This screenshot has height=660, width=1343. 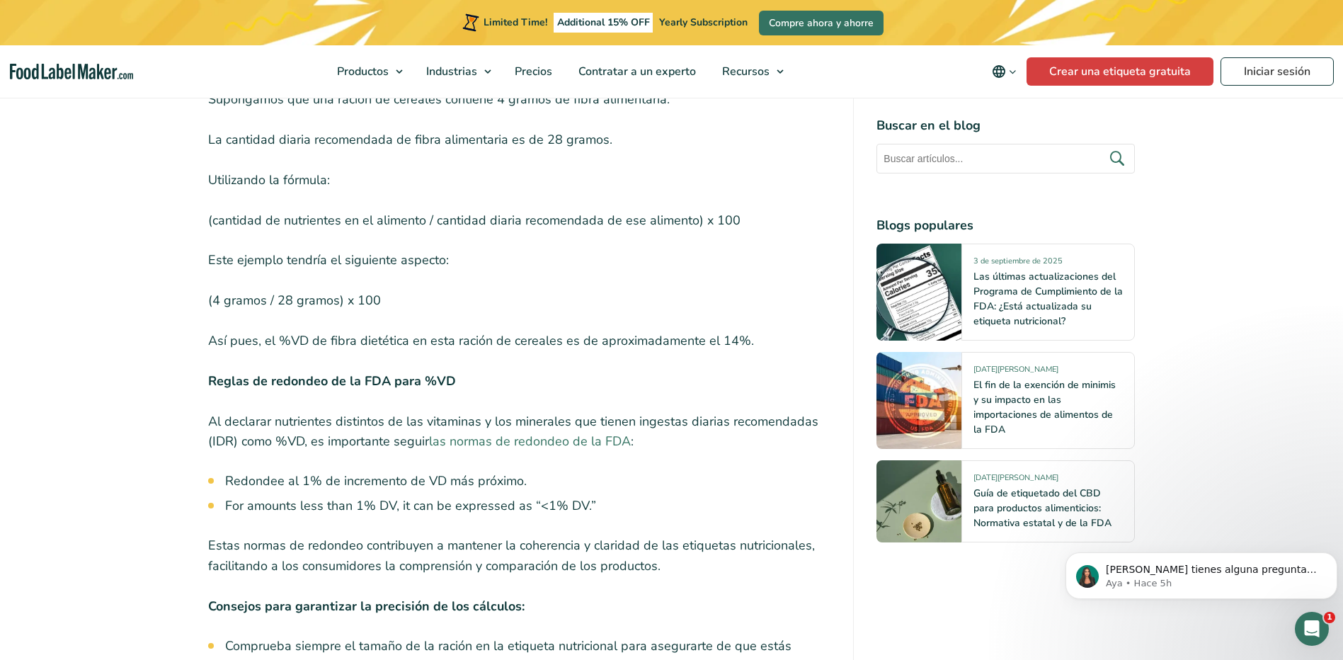 What do you see at coordinates (1042, 508) in the screenshot?
I see `a: Guía de etiquetado del CBD para productos alimenticios: Normativa estatal y de la FDA` at bounding box center [1042, 508].